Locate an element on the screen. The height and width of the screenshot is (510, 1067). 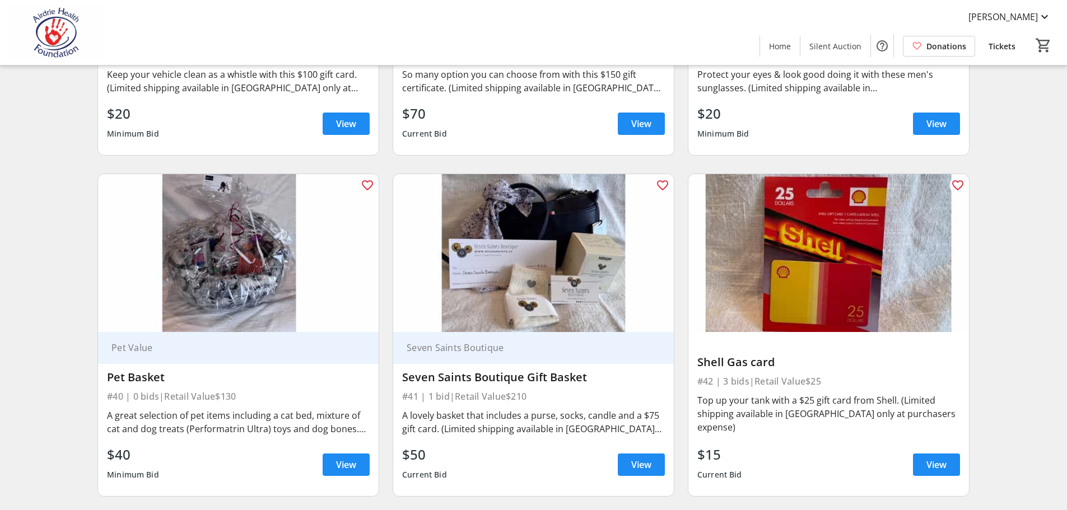
div: $15 is located at coordinates (720, 455).